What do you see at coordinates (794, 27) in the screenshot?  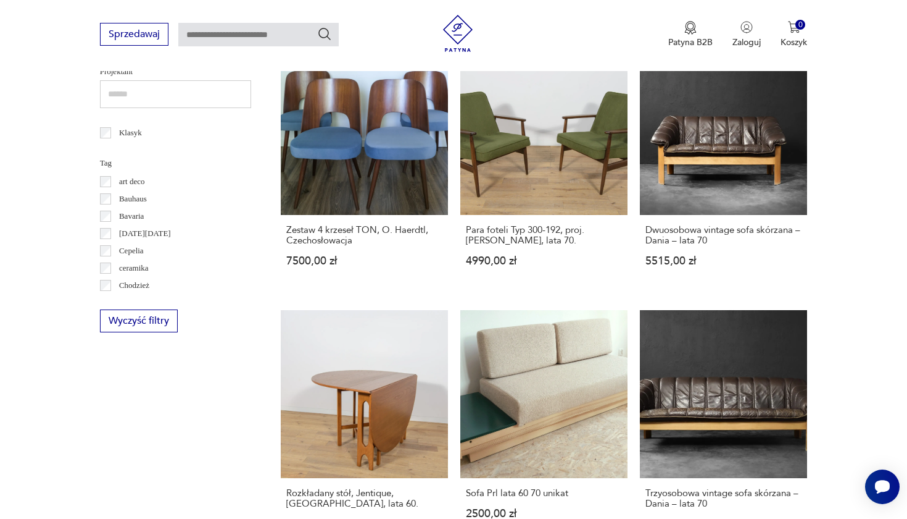 I see `img: Ikona koszyka` at bounding box center [794, 27].